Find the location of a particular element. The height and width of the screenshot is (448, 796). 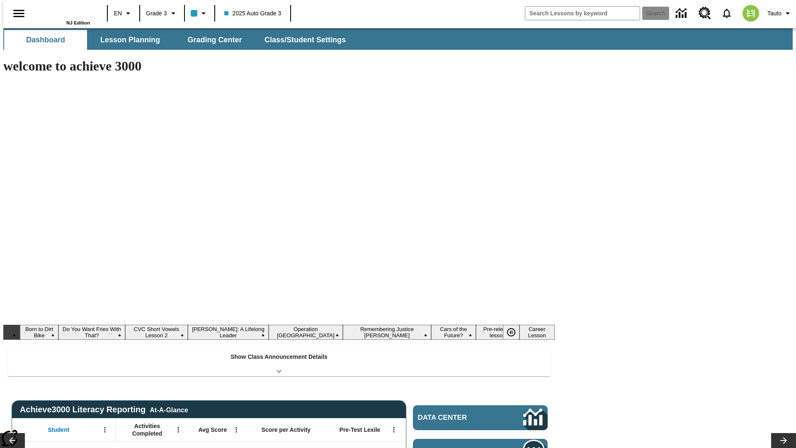

span: Avg Score is located at coordinates (212, 429).